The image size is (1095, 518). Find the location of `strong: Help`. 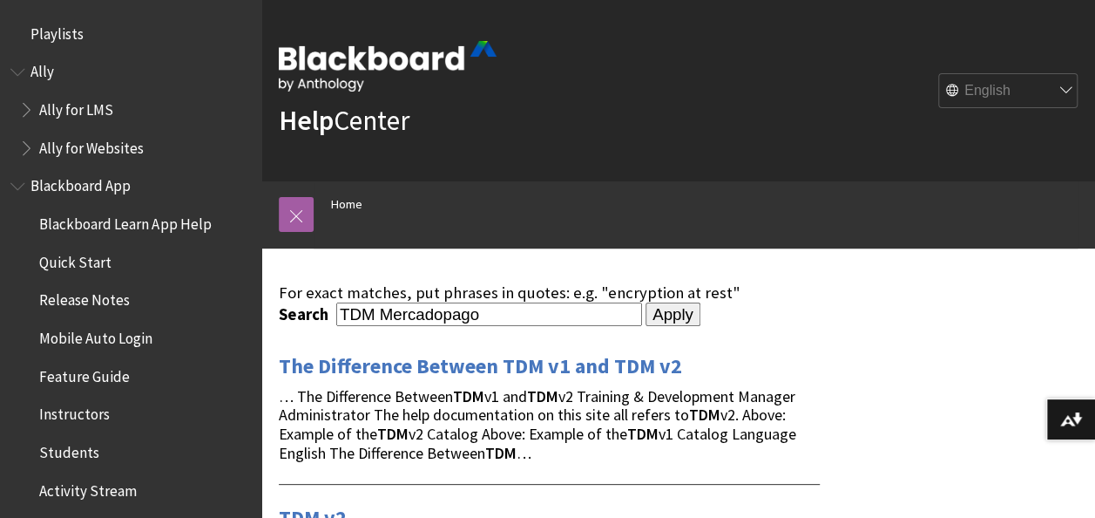

strong: Help is located at coordinates (306, 120).